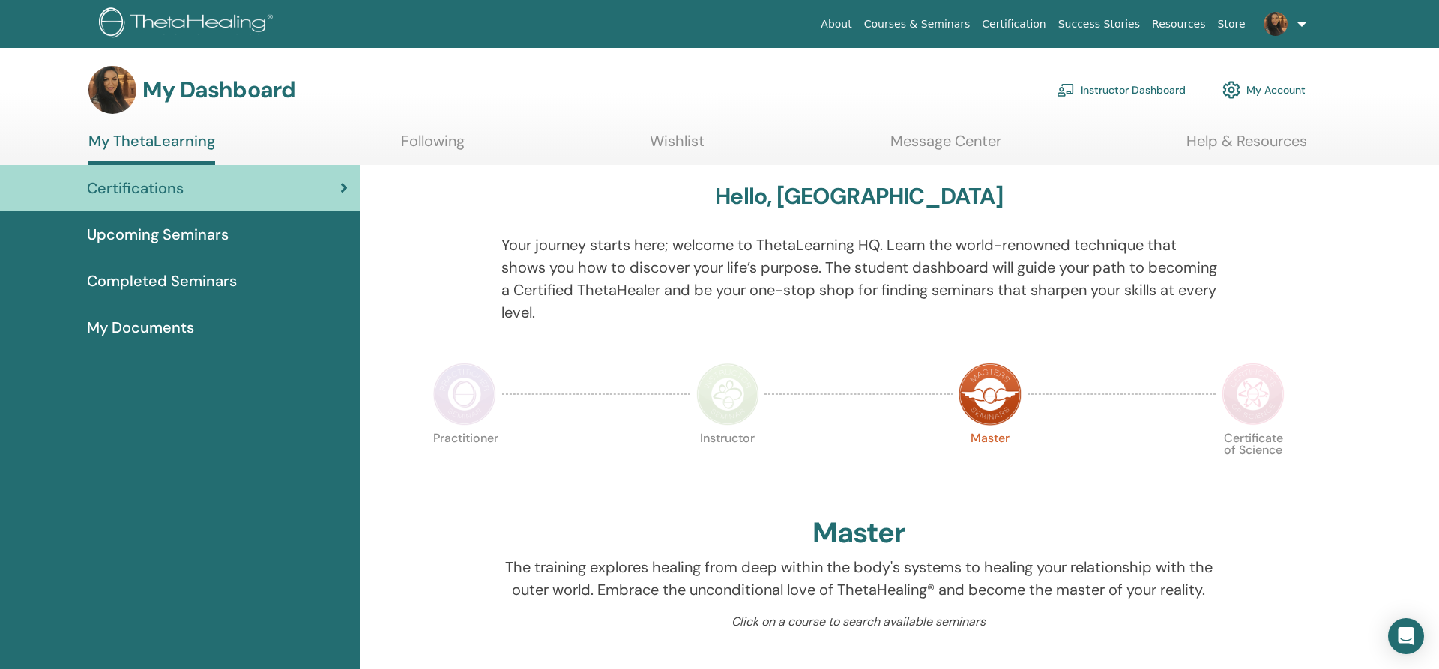  What do you see at coordinates (859, 534) in the screenshot?
I see `h2: Master` at bounding box center [859, 534].